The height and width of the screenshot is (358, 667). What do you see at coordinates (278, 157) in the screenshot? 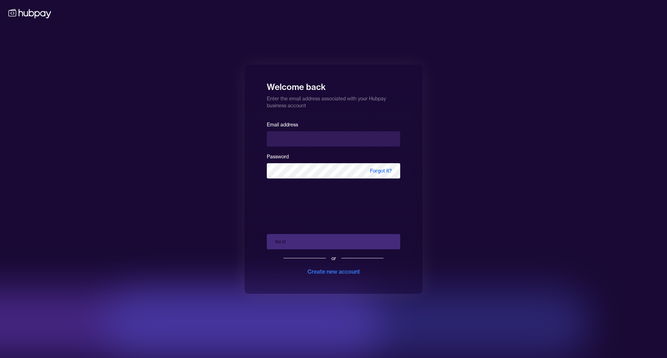
I see `label: Password` at bounding box center [278, 157].